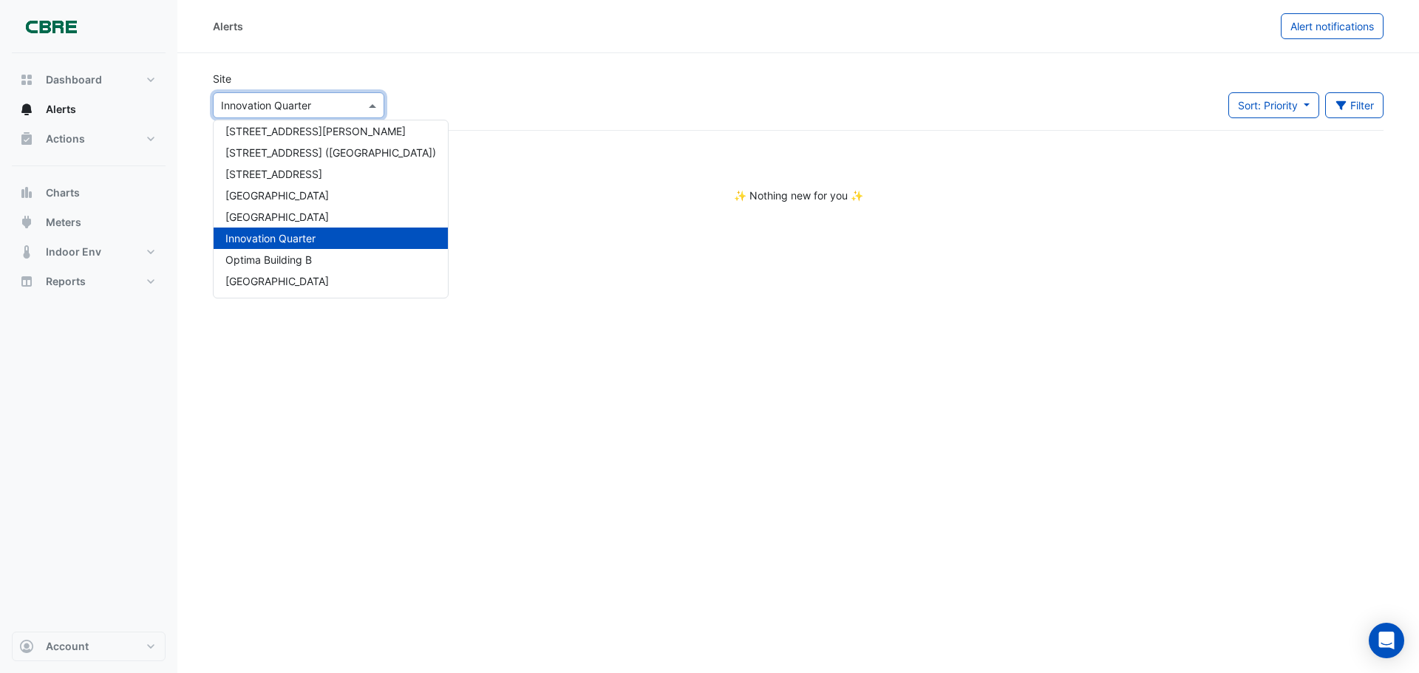  Describe the element at coordinates (27, 282) in the screenshot. I see `app-icon: Reports` at that location.